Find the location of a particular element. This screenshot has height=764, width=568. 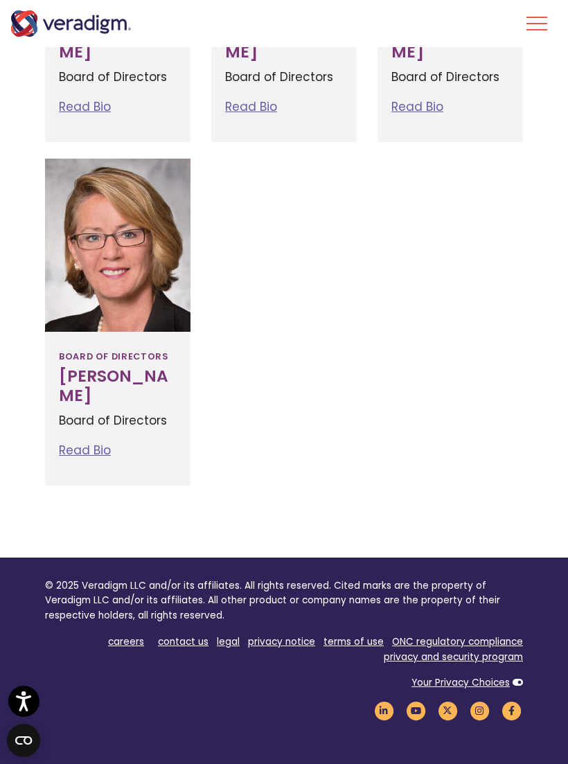

a: privacy notice is located at coordinates (281, 641).